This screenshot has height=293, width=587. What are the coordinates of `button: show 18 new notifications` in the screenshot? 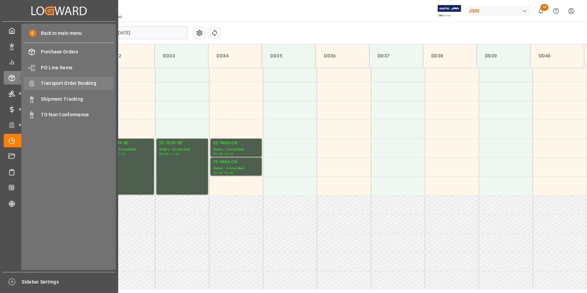 It's located at (540, 11).